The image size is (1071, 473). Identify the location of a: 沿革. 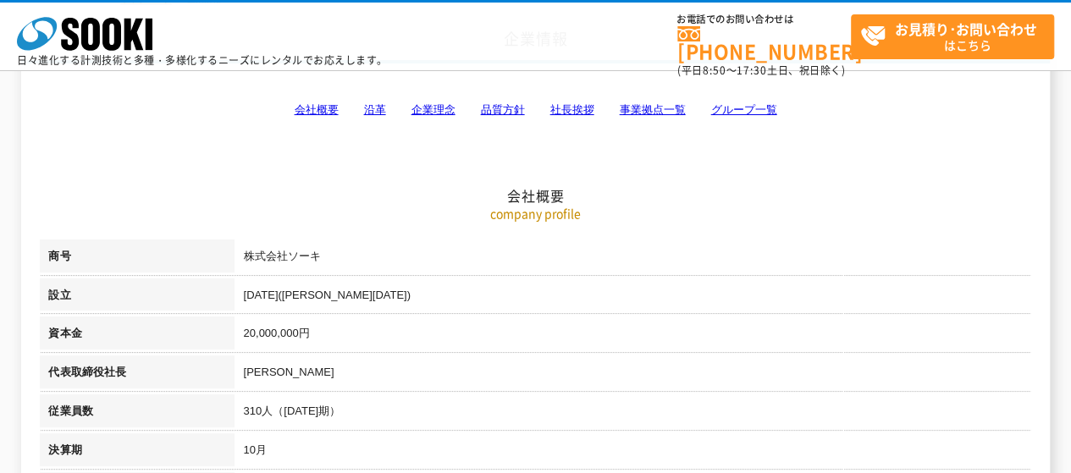
(374, 109).